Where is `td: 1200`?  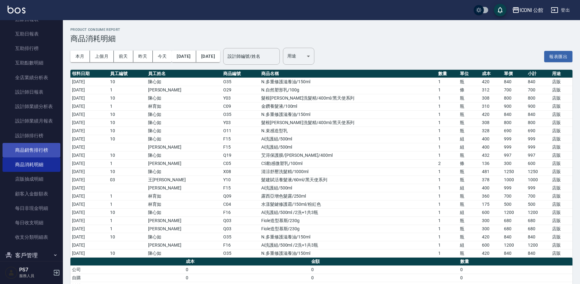 td: 1200 is located at coordinates (538, 245).